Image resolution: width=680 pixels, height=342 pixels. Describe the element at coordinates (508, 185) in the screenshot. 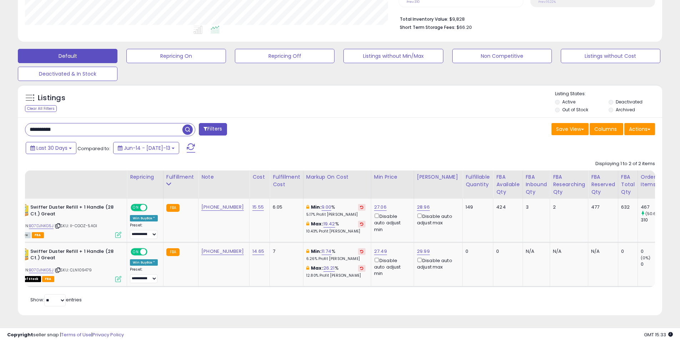

I see `div: FBA Available Qty` at that location.